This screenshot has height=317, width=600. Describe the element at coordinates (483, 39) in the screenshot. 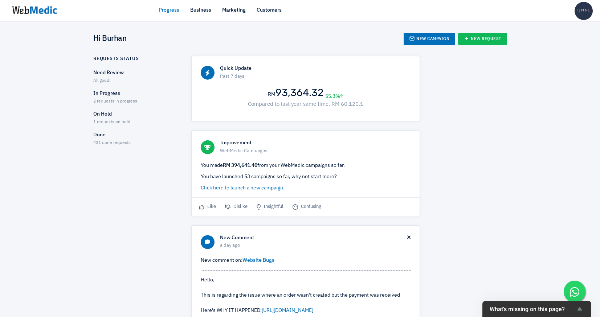

I see `a: New Request` at that location.